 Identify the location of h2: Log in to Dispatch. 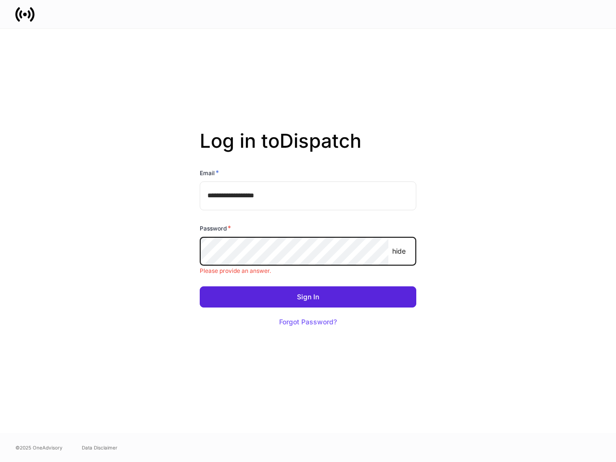
(308, 149).